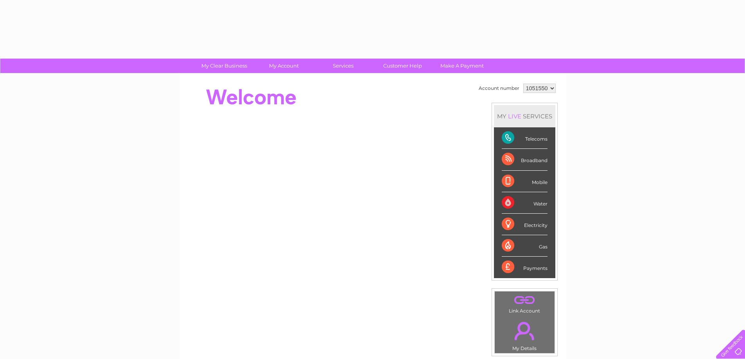 The image size is (745, 359). I want to click on td: Link Account, so click(524, 303).